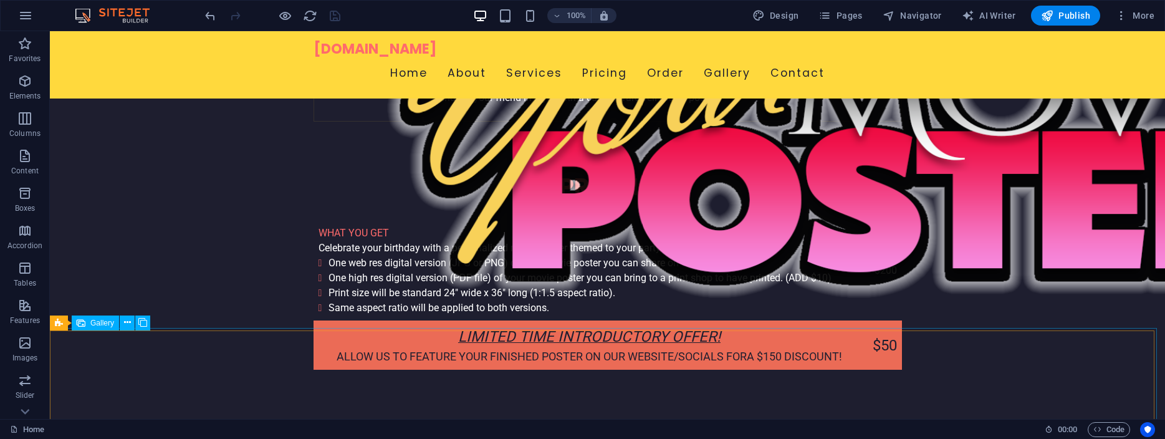  I want to click on button: reload, so click(310, 16).